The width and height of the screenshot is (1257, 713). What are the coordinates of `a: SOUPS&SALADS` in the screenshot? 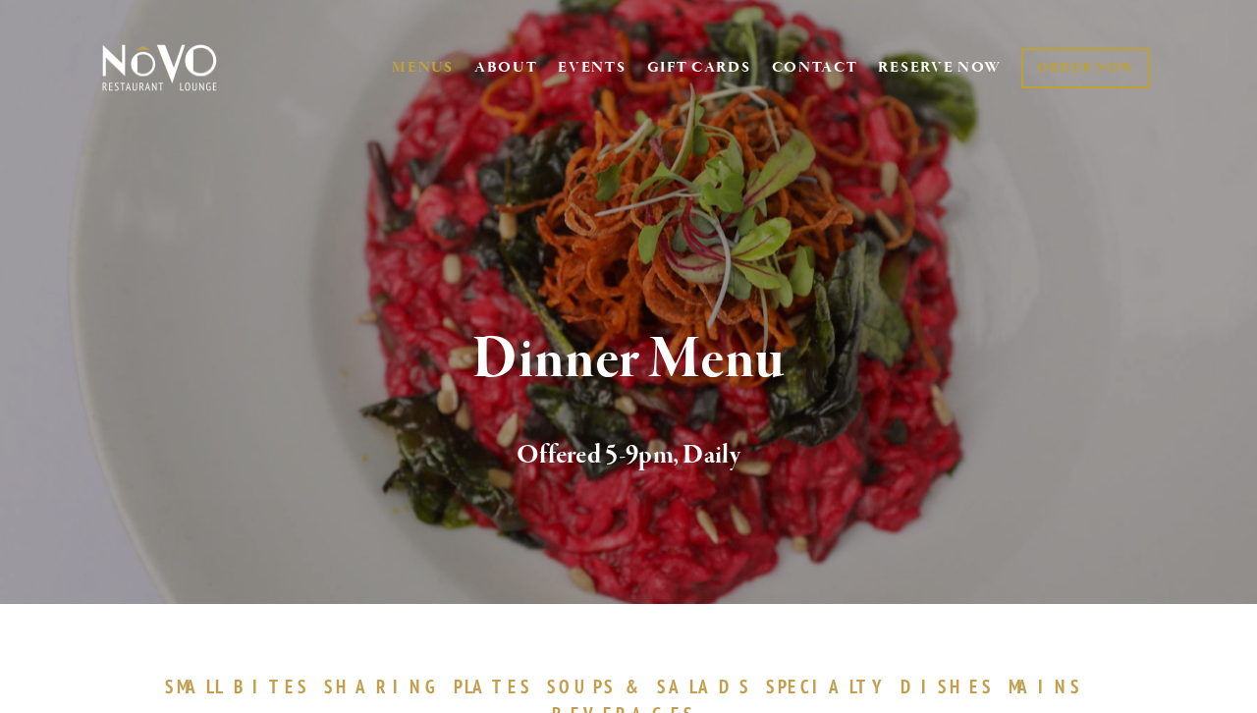 It's located at (653, 687).